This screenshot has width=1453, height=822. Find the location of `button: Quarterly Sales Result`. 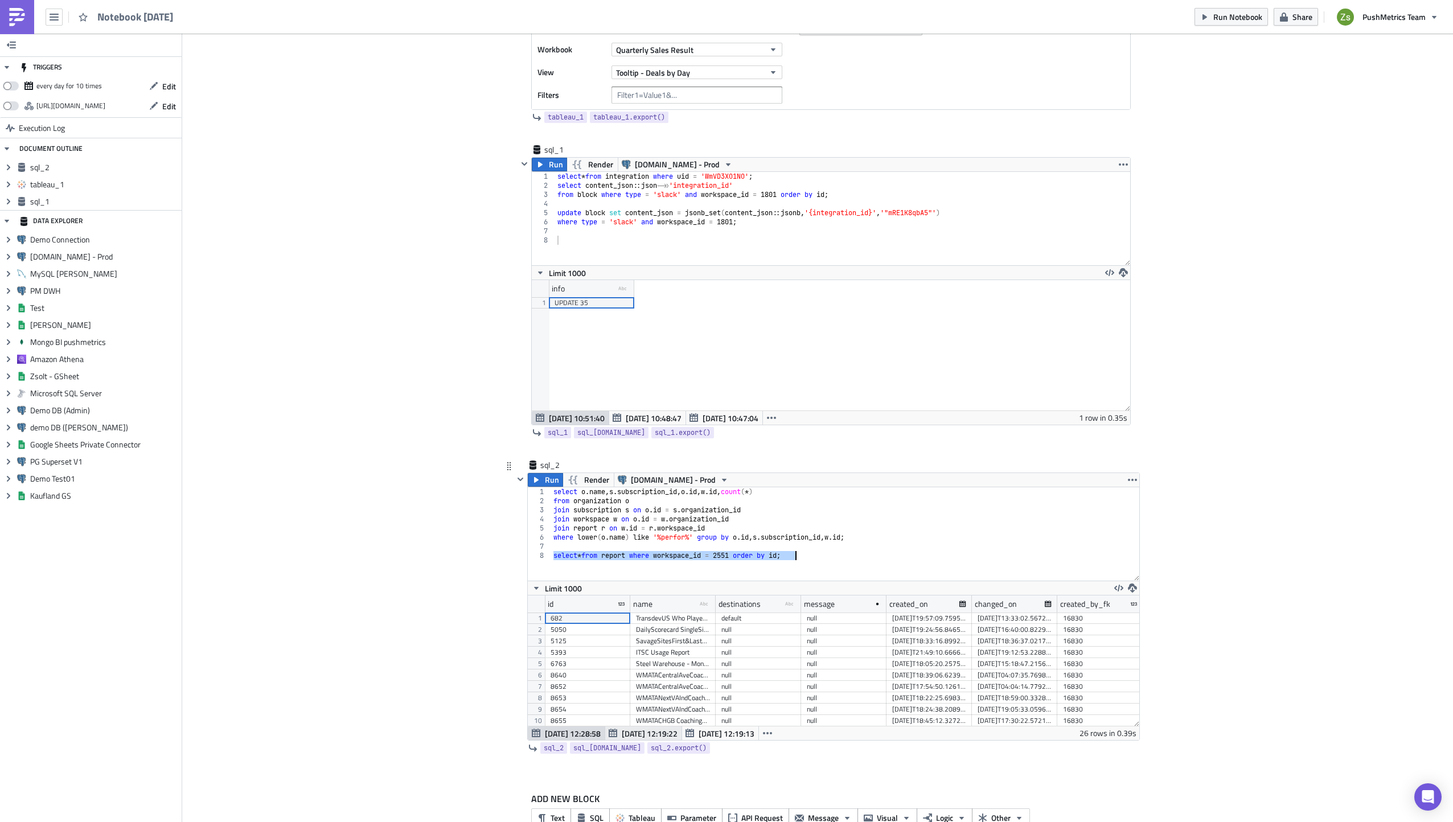

button: Quarterly Sales Result is located at coordinates (697, 50).